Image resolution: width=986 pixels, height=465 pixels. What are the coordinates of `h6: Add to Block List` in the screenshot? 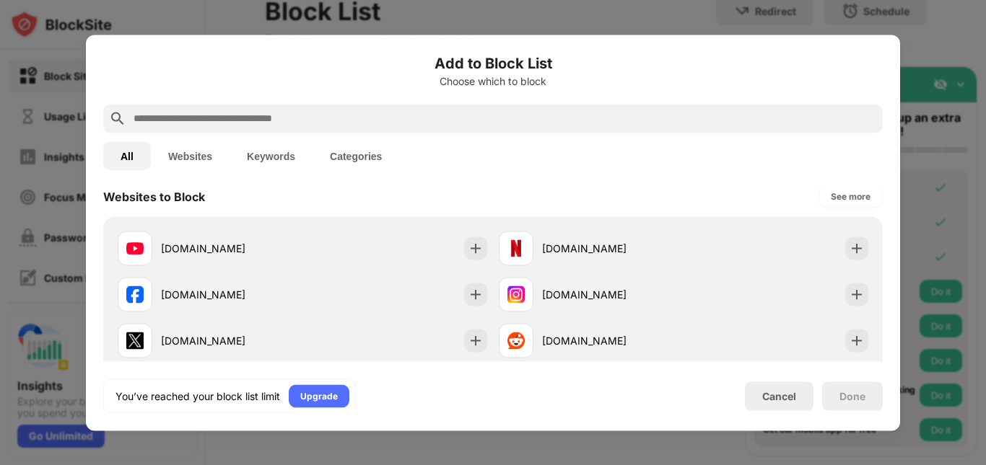 It's located at (493, 63).